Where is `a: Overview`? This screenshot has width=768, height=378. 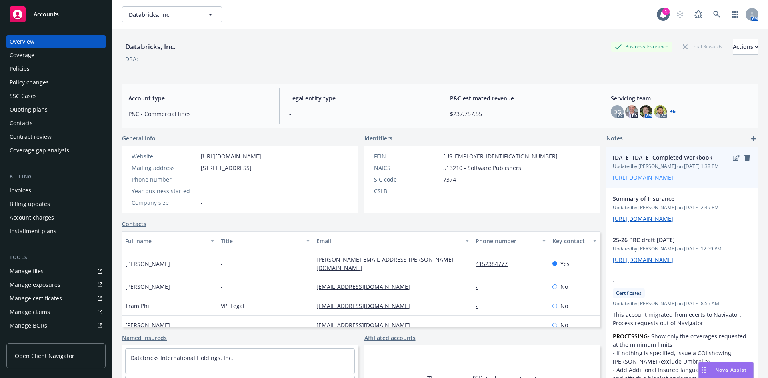
a: Overview is located at coordinates (56, 42).